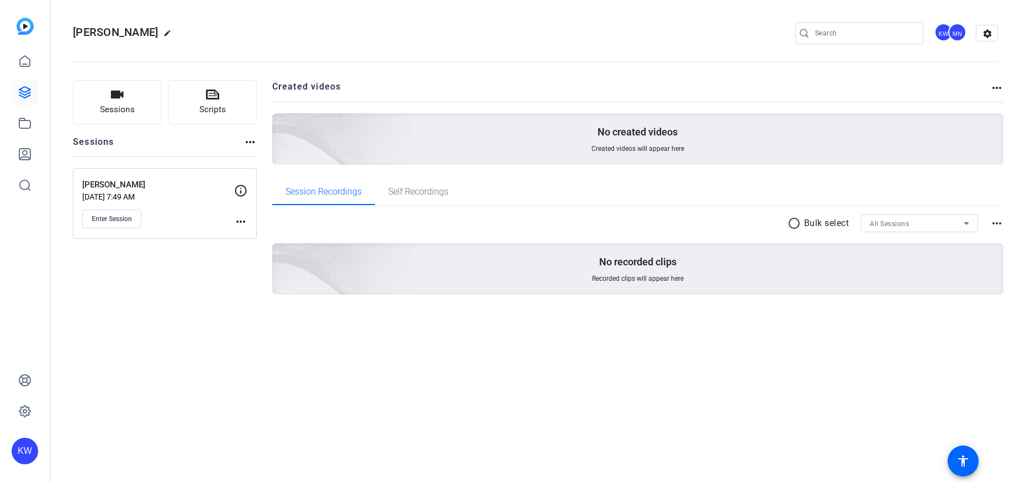  I want to click on span: Self Recordings, so click(418, 192).